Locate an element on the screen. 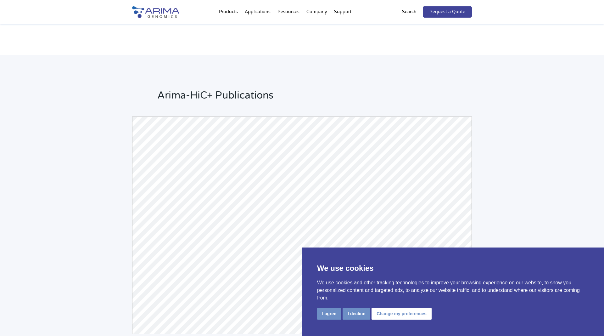  p: Search is located at coordinates (409, 12).